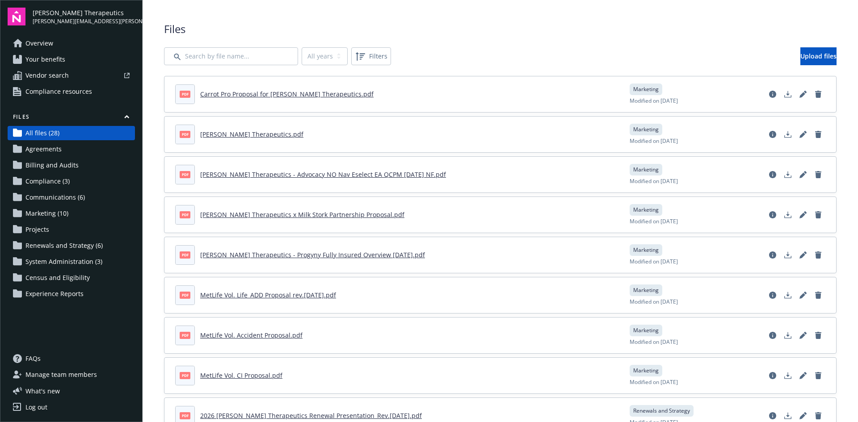  I want to click on a: System Administration (3), so click(71, 262).